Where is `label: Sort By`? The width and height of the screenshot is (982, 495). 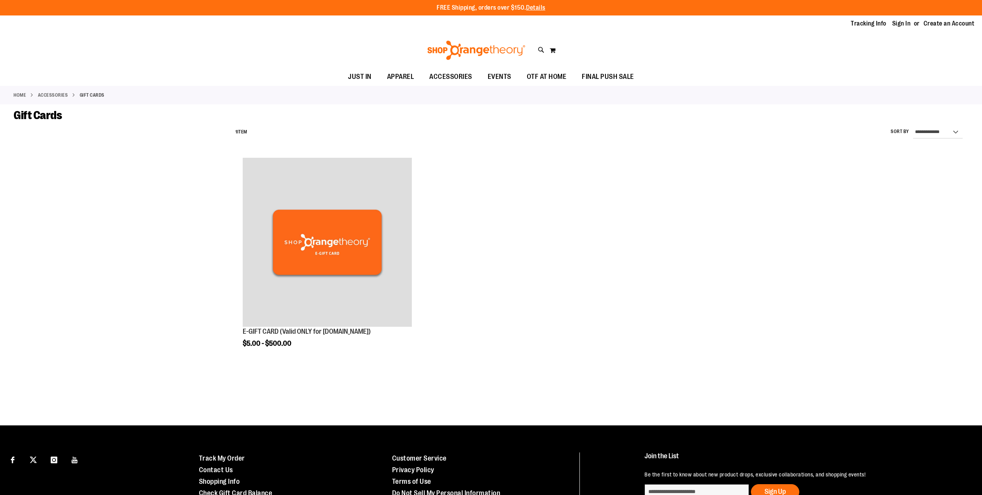 label: Sort By is located at coordinates (900, 132).